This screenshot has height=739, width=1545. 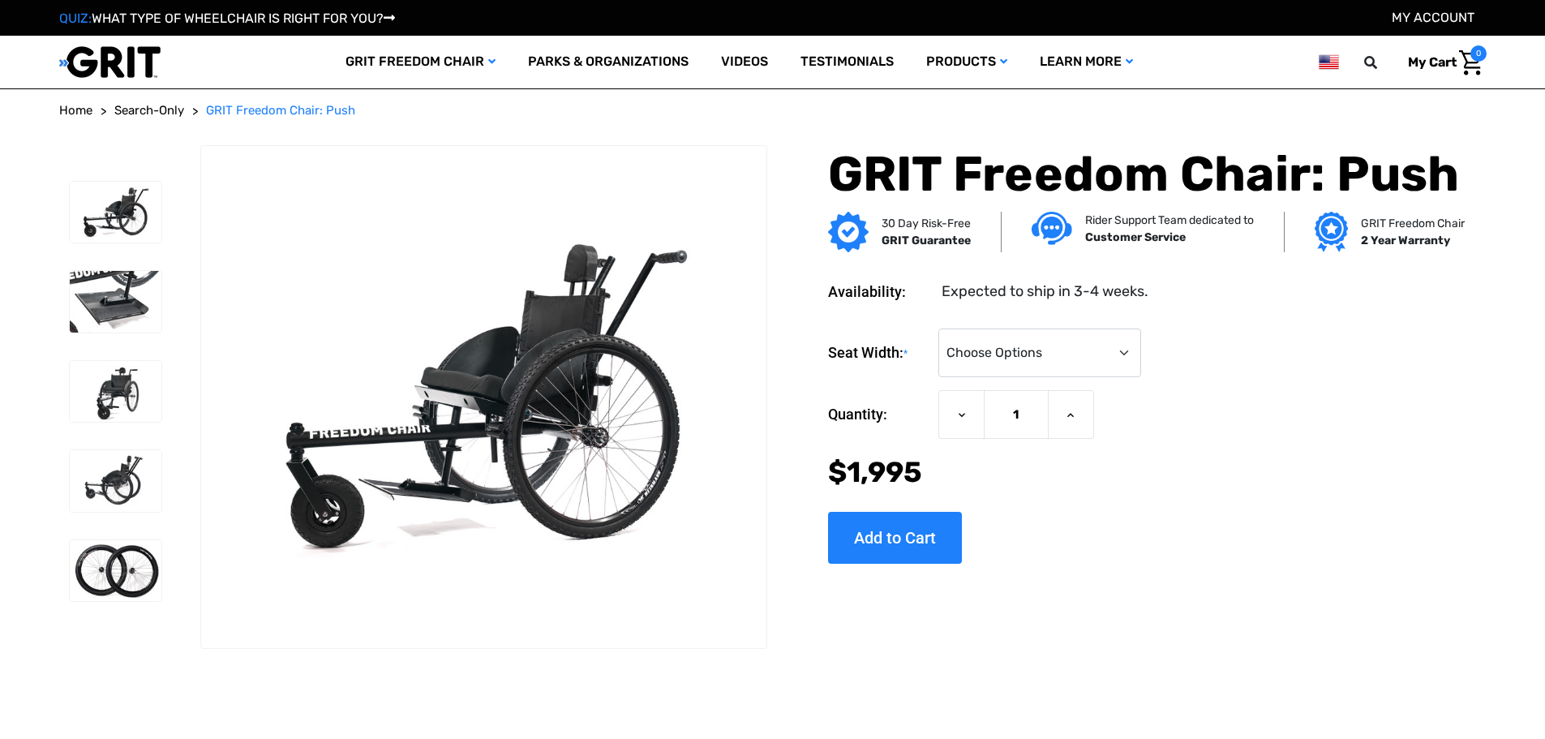 I want to click on strong: GRIT Guarantee, so click(x=926, y=240).